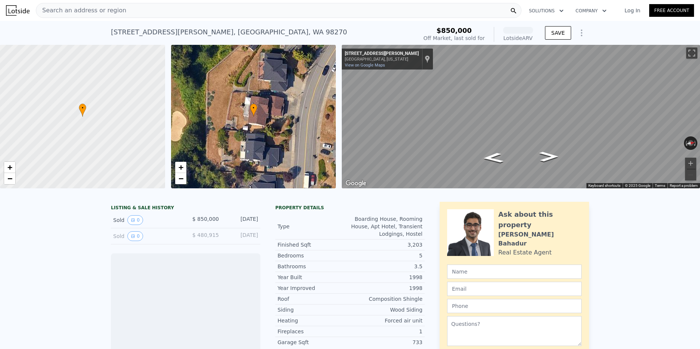 This screenshot has height=349, width=700. I want to click on div: Property details, so click(350, 208).